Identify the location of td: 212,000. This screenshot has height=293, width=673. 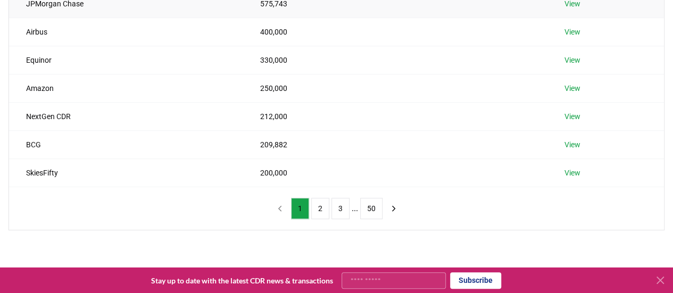
(395, 116).